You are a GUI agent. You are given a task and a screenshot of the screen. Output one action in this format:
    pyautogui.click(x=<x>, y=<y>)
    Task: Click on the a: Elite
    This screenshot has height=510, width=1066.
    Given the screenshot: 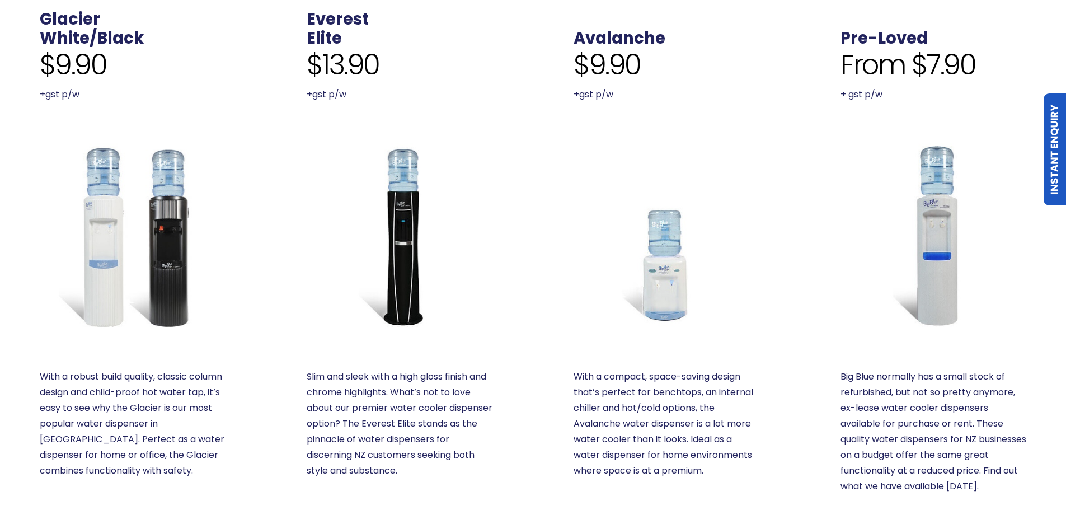 What is the action you would take?
    pyautogui.click(x=324, y=38)
    